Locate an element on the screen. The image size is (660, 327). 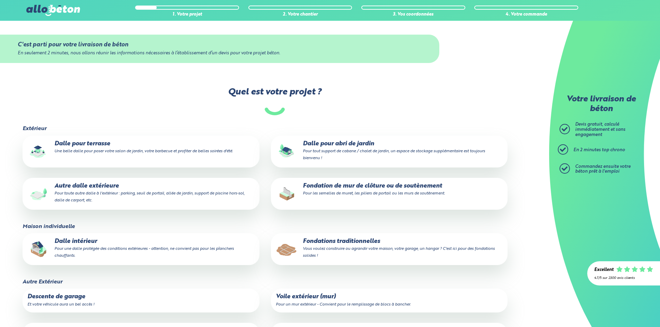
img: final_use.values.inside_slab is located at coordinates (38, 249).